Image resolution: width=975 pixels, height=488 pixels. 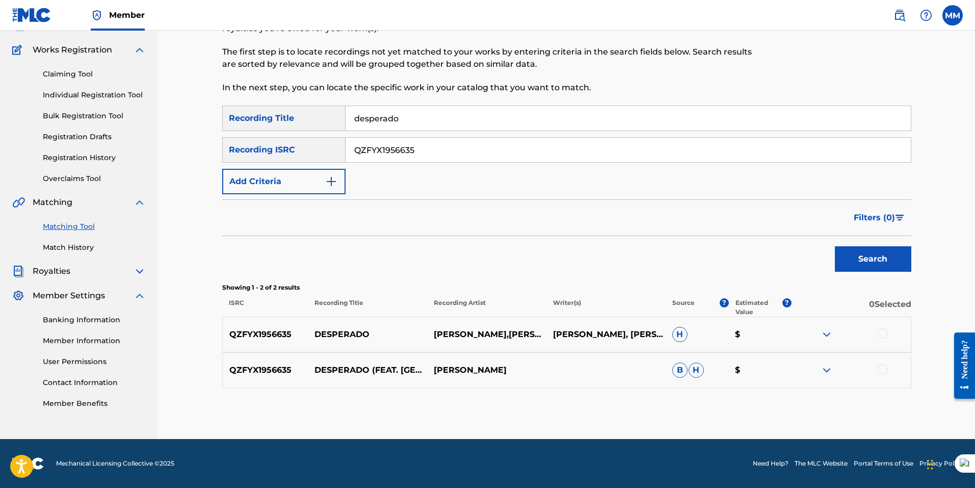 I want to click on a: Privacy Policy, so click(x=941, y=463).